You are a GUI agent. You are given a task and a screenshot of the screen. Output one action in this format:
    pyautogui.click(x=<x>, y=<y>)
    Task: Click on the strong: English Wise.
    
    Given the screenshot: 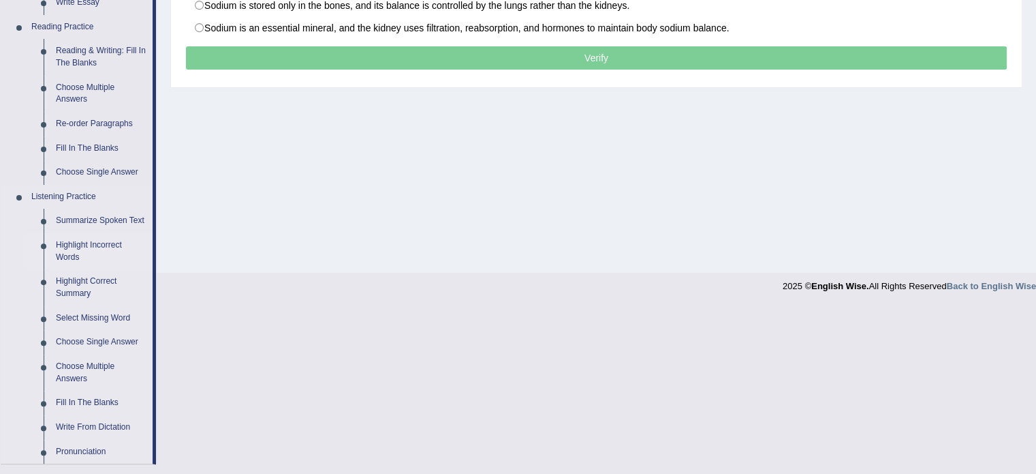 What is the action you would take?
    pyautogui.click(x=840, y=286)
    